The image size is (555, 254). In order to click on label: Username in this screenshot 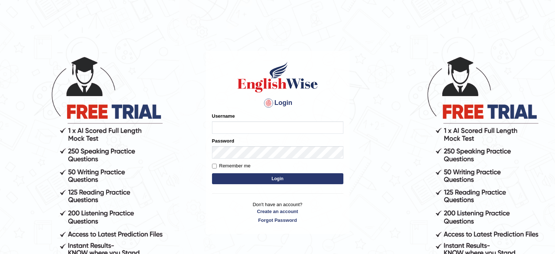, I will do `click(223, 116)`.